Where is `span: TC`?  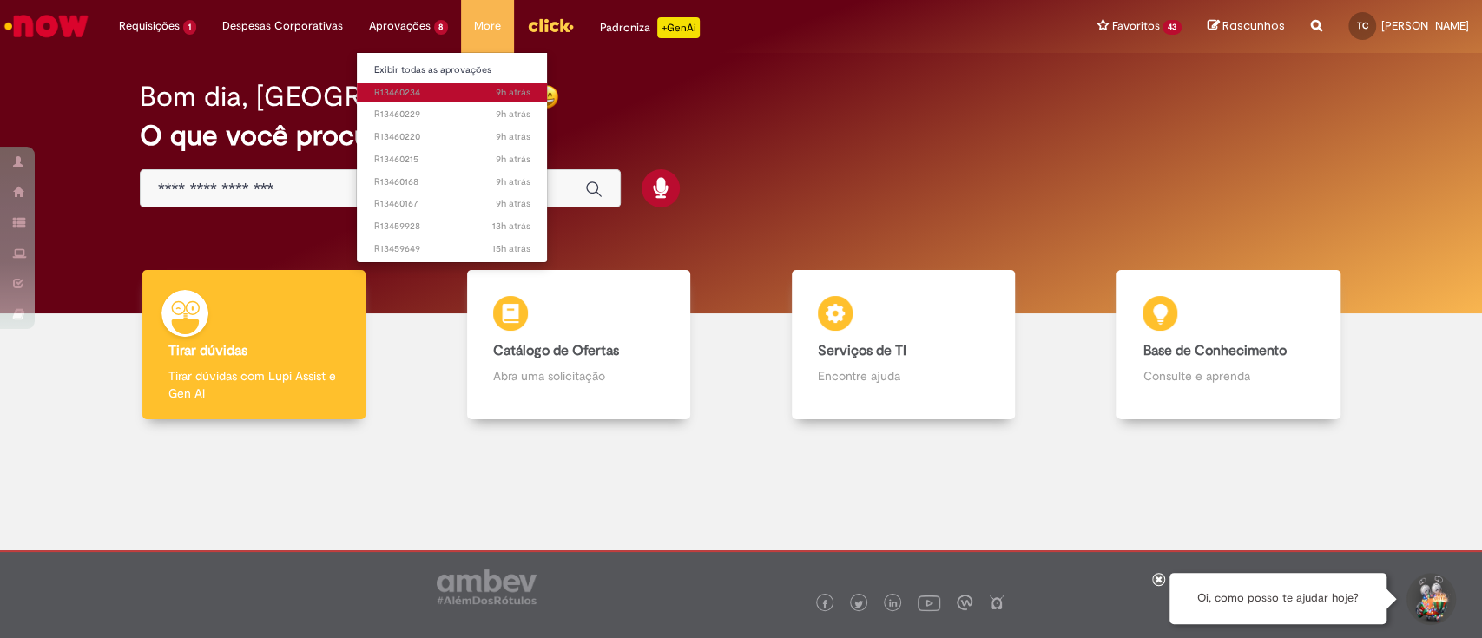
span: TC is located at coordinates (1363, 25).